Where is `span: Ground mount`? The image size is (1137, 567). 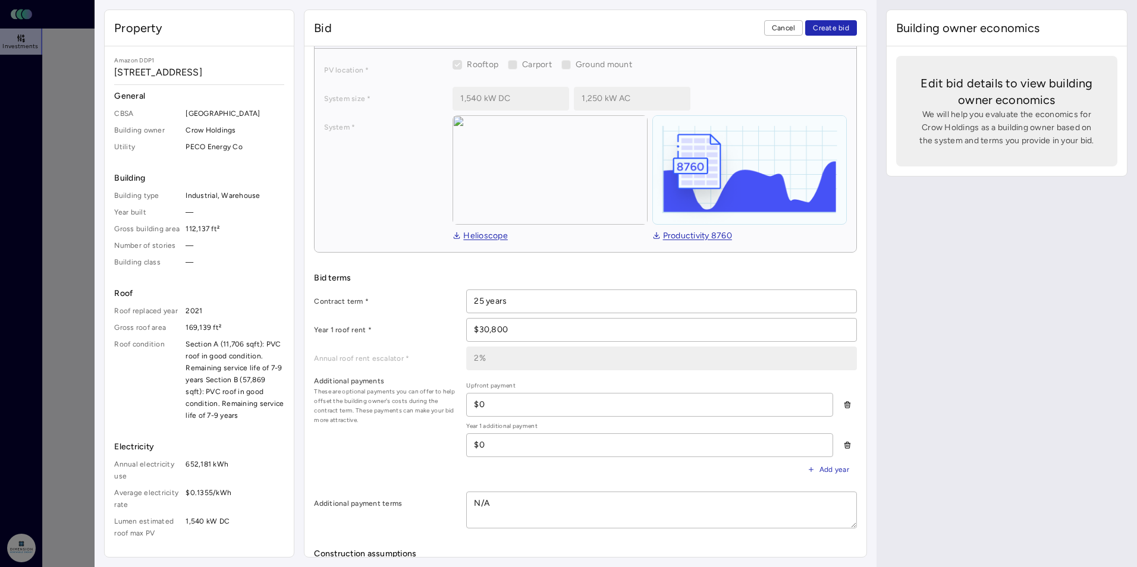
span: Ground mount is located at coordinates (603, 64).